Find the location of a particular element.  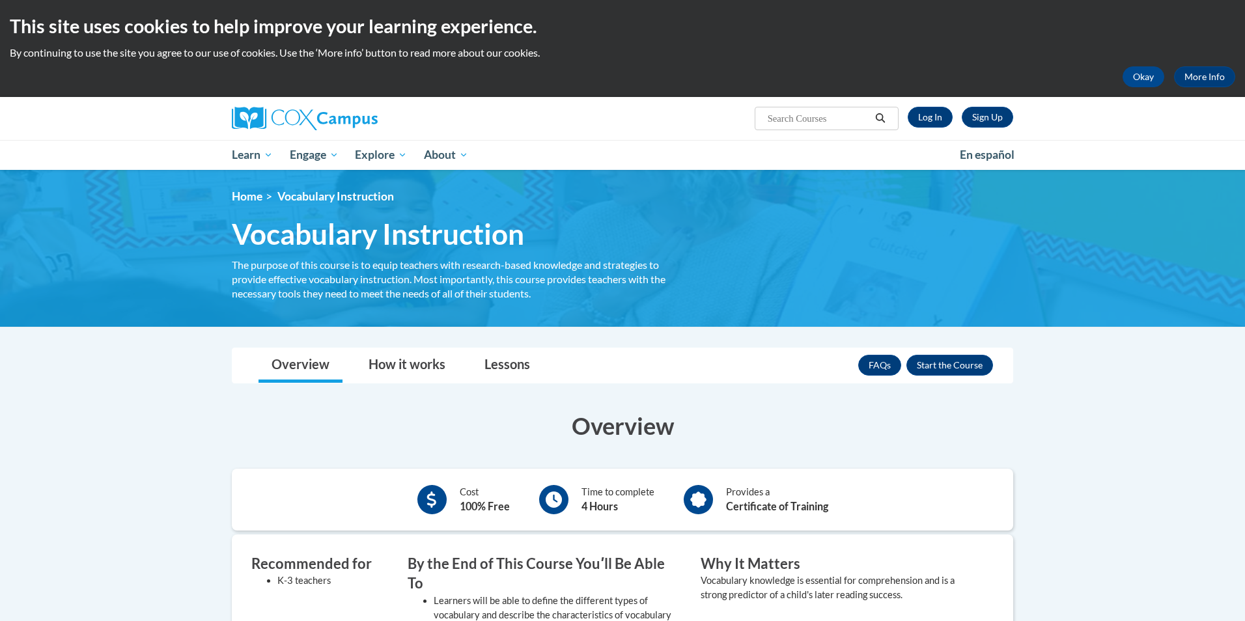

a: En español is located at coordinates (987, 155).